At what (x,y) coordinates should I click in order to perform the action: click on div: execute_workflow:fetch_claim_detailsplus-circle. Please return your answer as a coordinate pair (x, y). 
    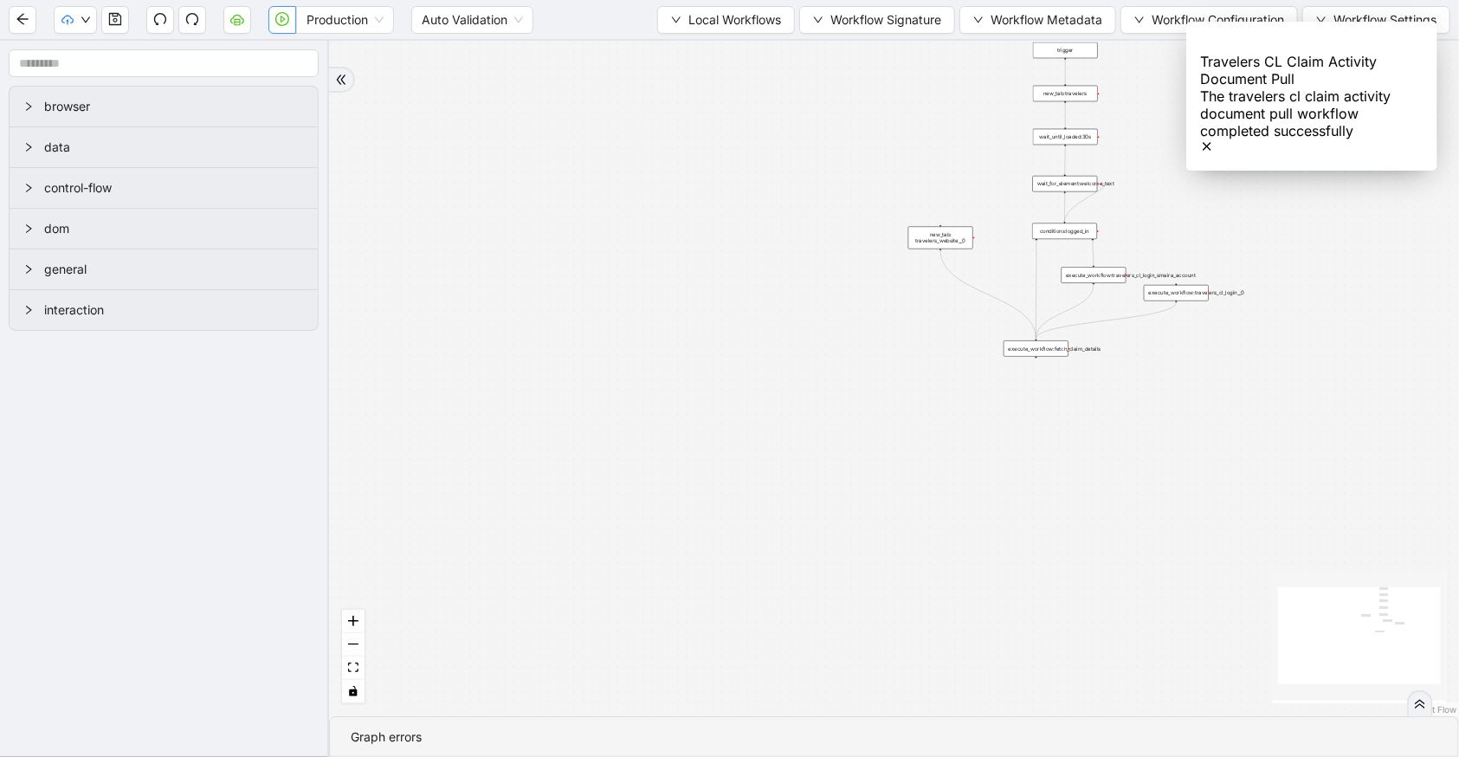
    Looking at the image, I should click on (1035, 348).